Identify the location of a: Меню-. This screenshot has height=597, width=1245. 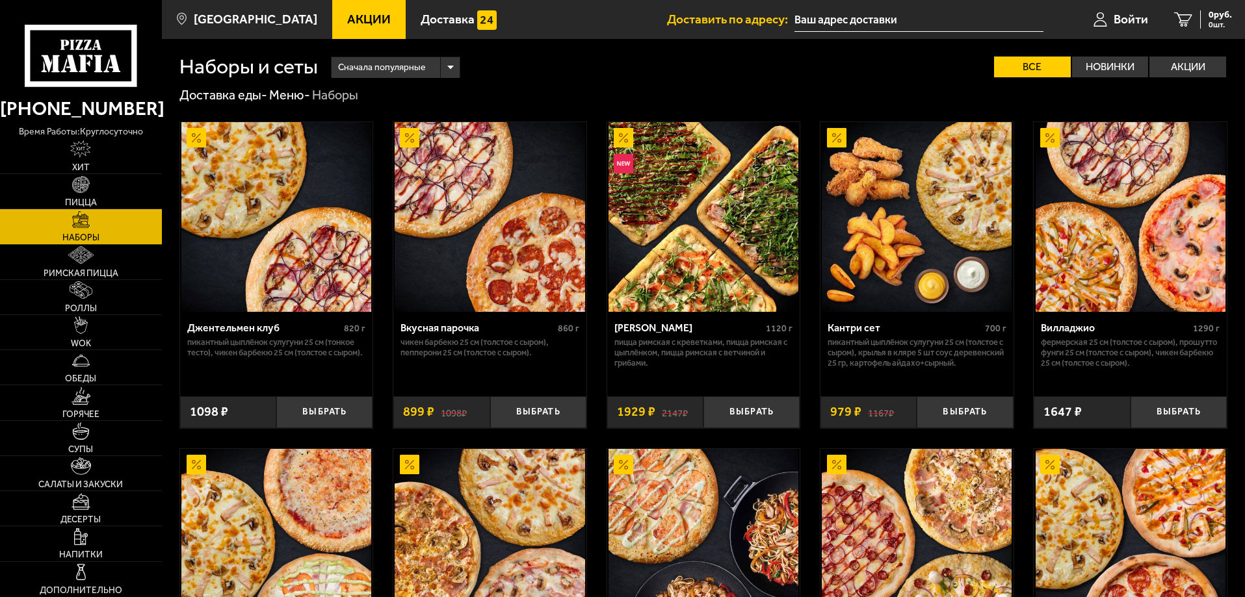
(289, 95).